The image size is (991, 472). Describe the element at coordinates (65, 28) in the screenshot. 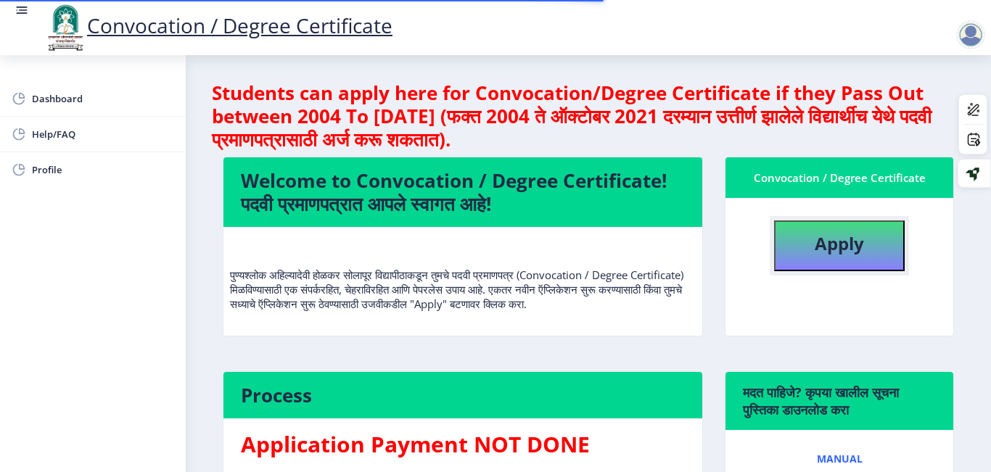

I see `img: logo` at that location.